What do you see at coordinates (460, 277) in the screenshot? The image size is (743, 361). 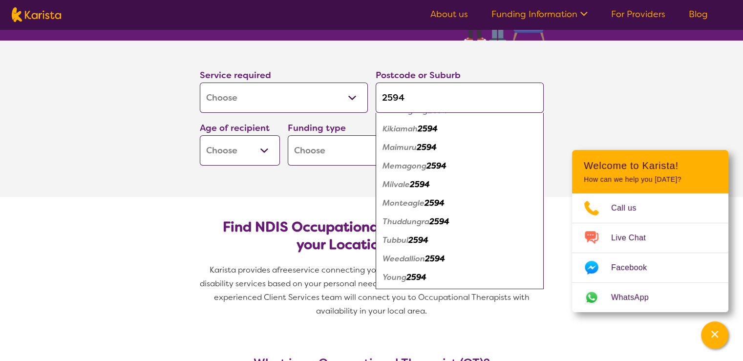 I see `div: Young 2594` at bounding box center [460, 277].